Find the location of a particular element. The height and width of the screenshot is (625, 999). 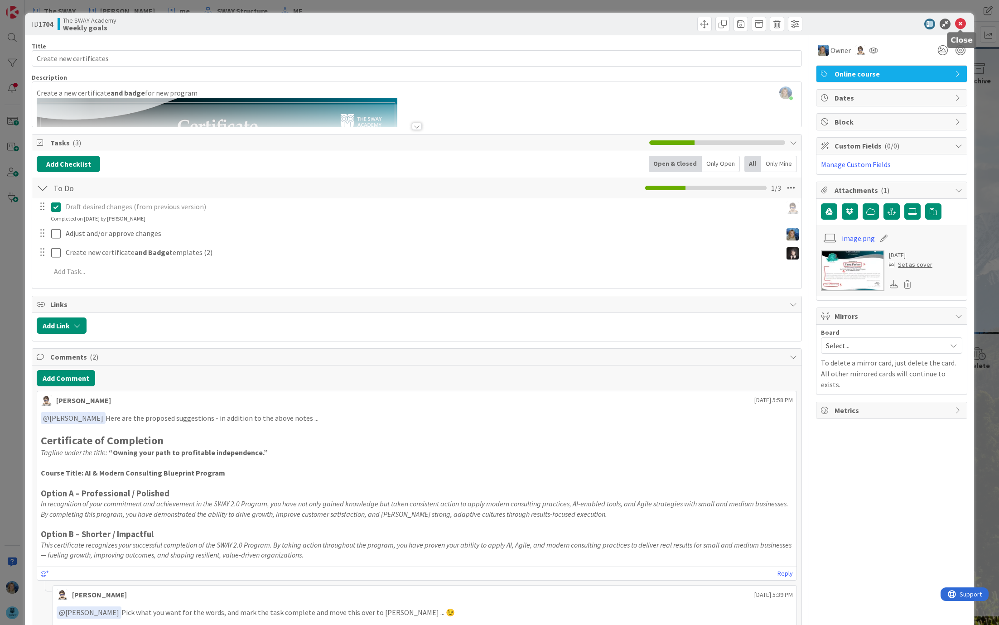

div: Download is located at coordinates (894, 284).